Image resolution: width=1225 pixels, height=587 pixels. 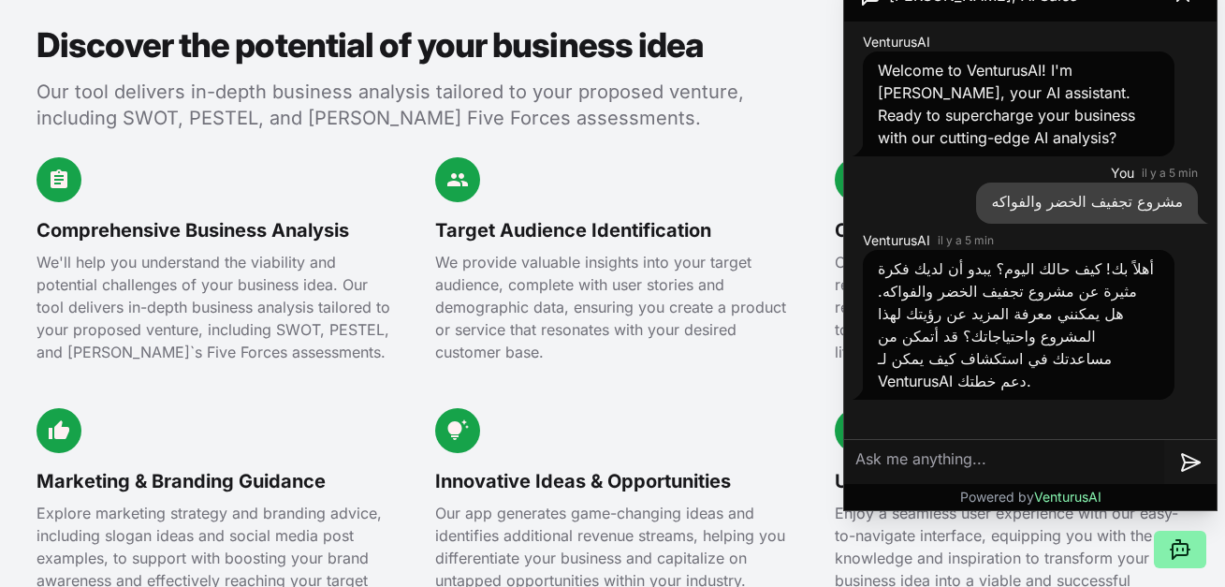 I want to click on span: You, so click(x=1122, y=173).